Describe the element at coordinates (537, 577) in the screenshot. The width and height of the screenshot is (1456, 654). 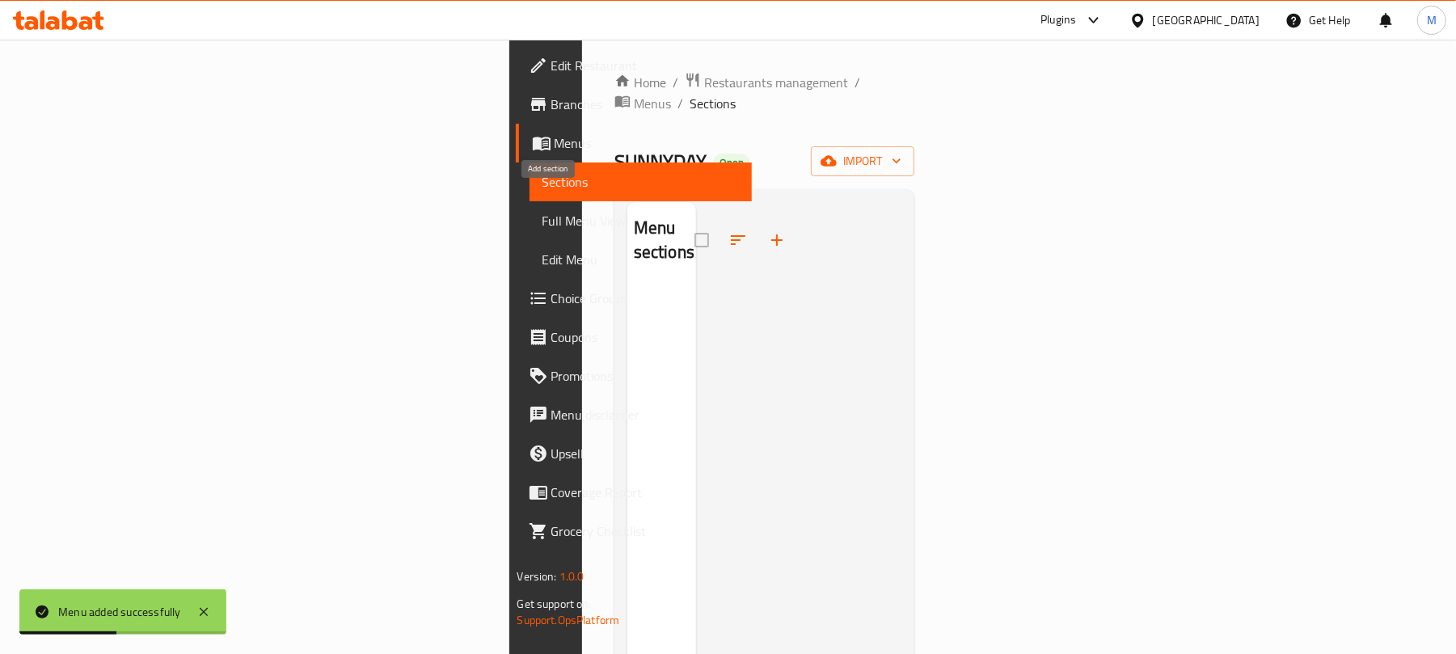
I see `span: Version:` at that location.